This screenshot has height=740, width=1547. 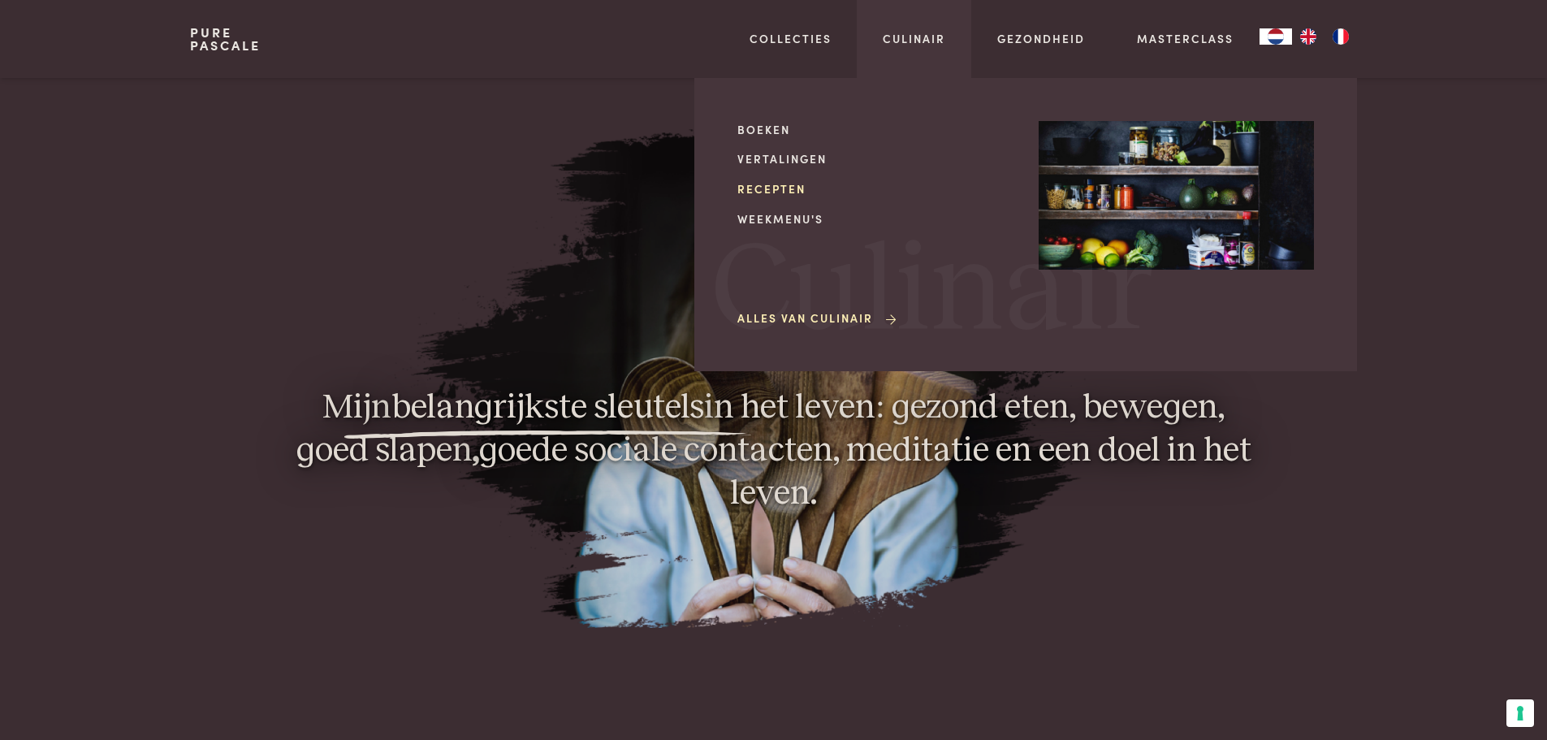 What do you see at coordinates (932, 292) in the screenshot?
I see `span: Culinair` at bounding box center [932, 292].